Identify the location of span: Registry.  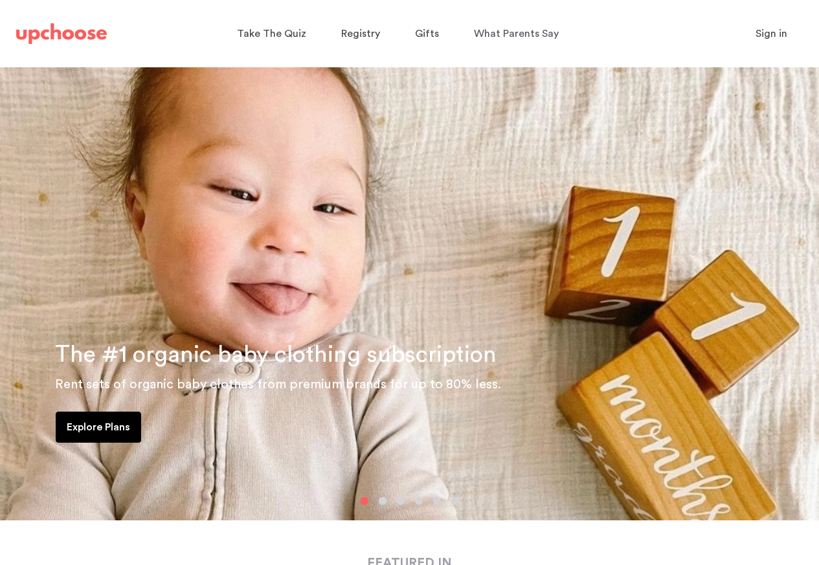
(361, 34).